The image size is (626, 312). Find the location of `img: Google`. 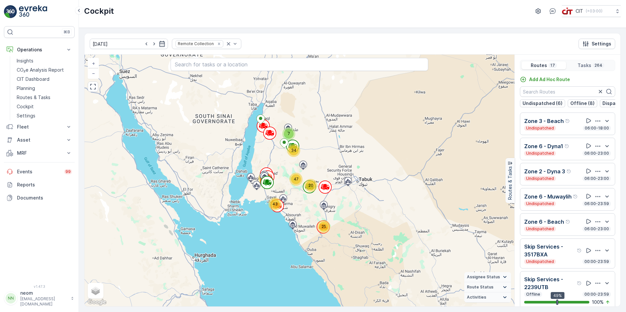

img: Google is located at coordinates (97, 302).